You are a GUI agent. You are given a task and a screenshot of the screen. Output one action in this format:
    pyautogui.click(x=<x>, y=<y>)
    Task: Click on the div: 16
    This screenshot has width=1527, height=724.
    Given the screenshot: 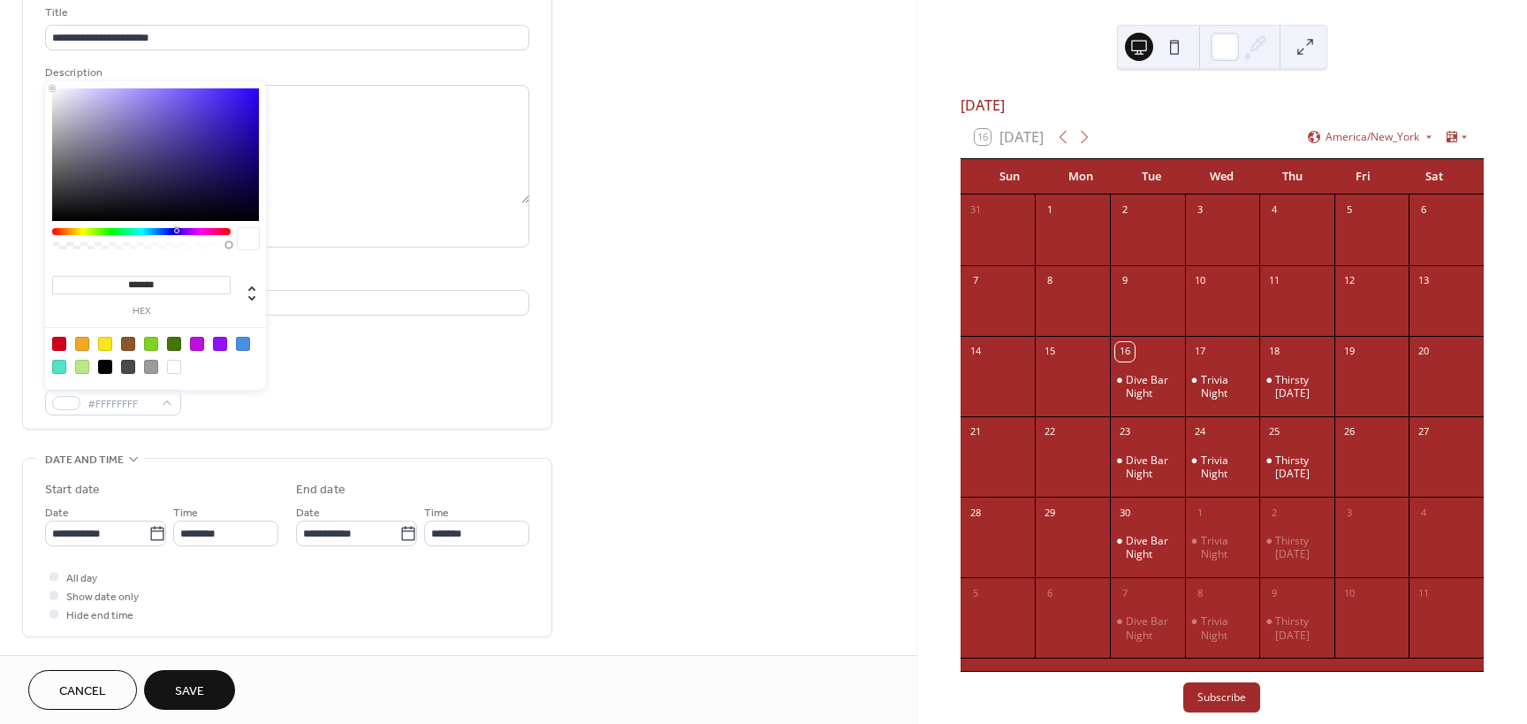 What is the action you would take?
    pyautogui.click(x=1125, y=352)
    